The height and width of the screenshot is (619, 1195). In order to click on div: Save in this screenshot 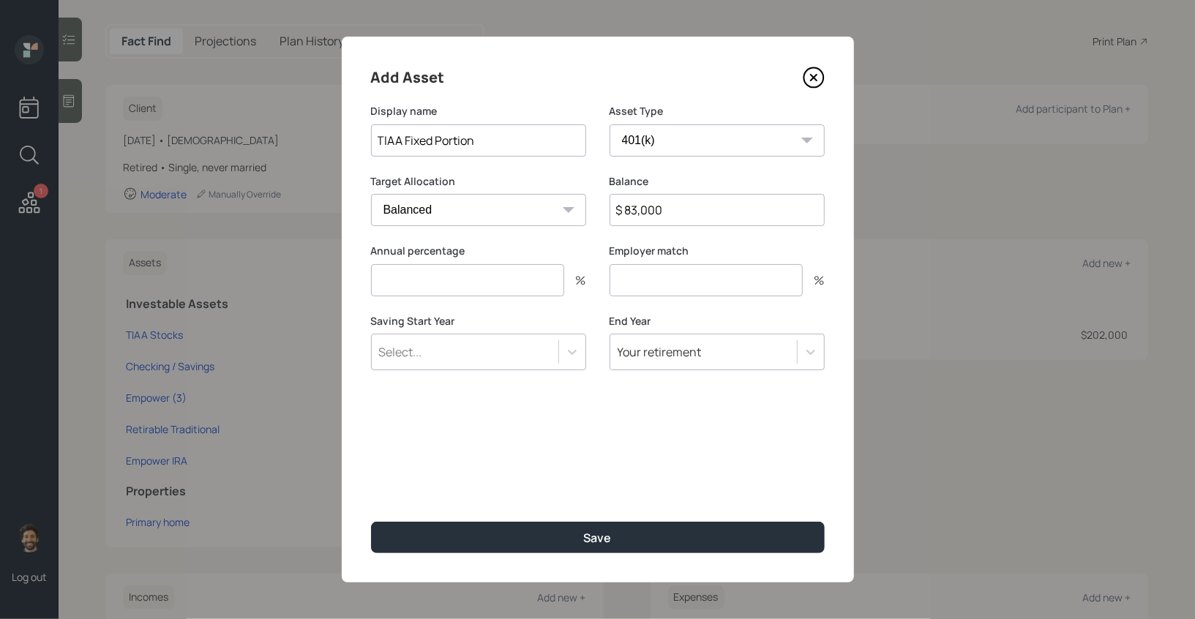, I will do `click(598, 538)`.